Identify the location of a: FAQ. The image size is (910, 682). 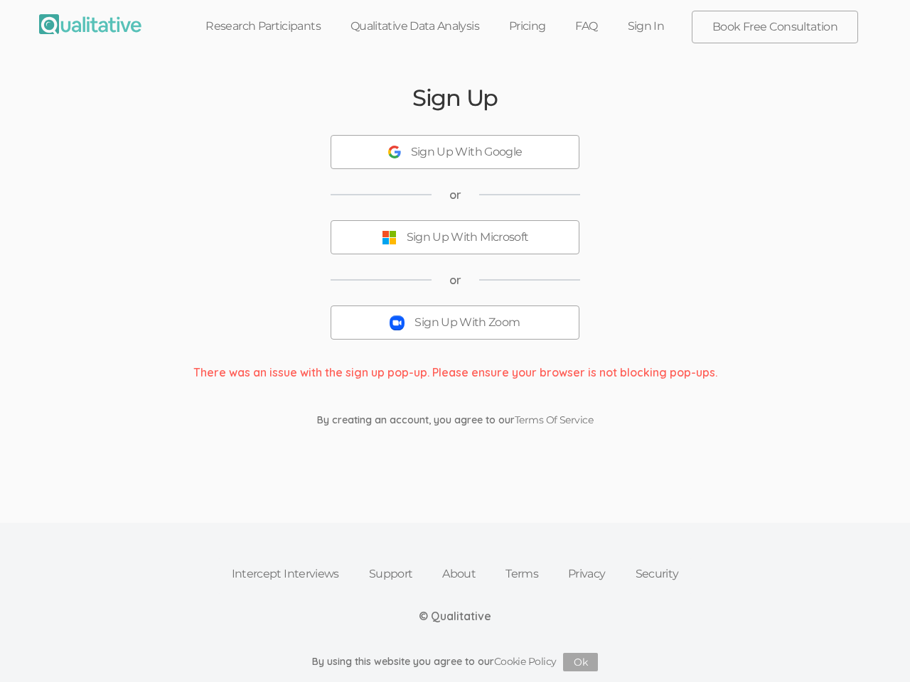
(586, 26).